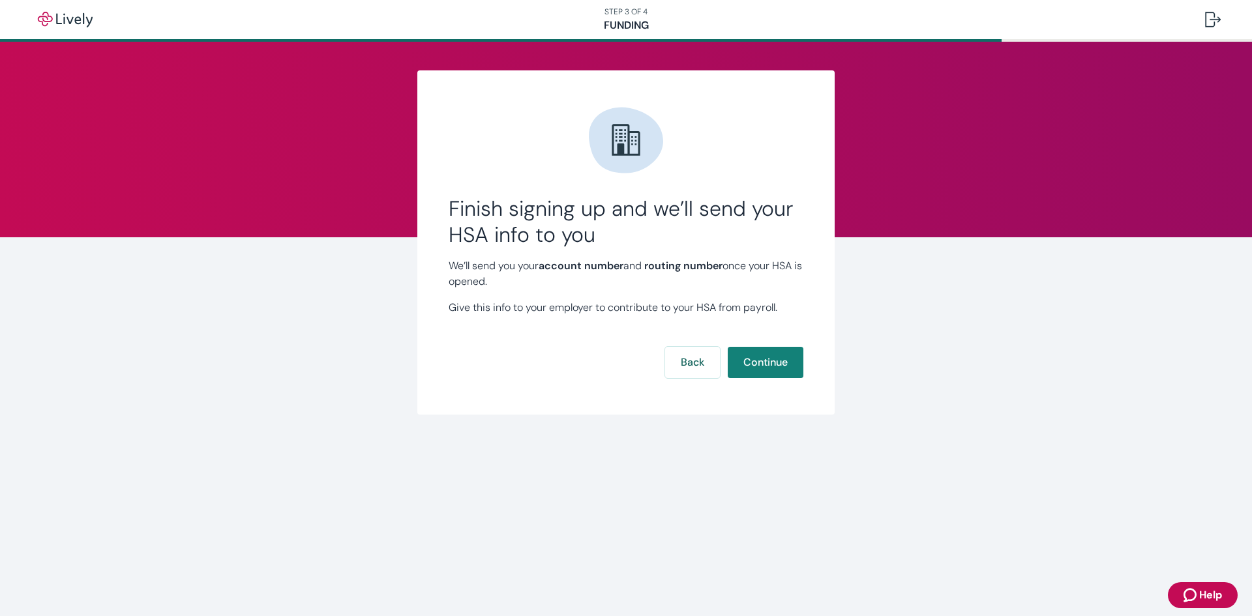  What do you see at coordinates (581, 265) in the screenshot?
I see `strong: account number` at bounding box center [581, 265].